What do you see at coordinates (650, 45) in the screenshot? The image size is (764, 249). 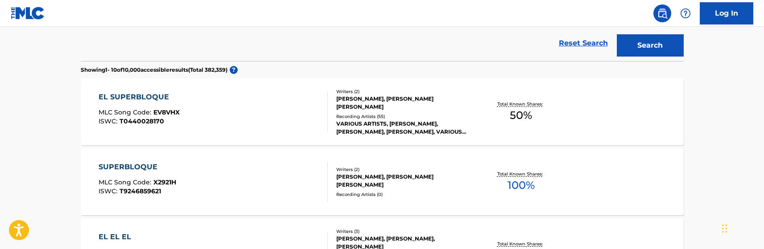 I see `button: Search` at bounding box center [650, 45].